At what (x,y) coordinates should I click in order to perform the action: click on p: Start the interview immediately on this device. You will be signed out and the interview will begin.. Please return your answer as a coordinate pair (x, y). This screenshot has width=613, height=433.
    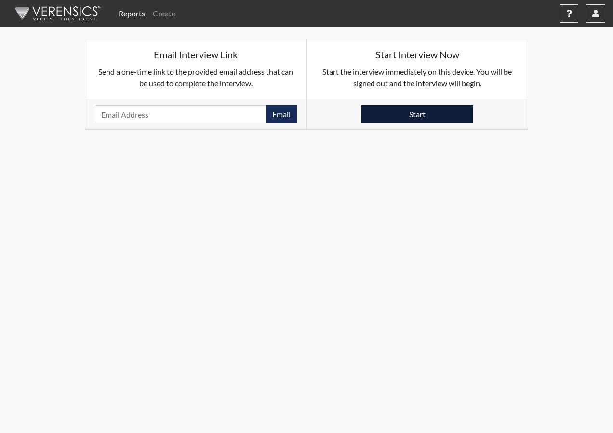
    Looking at the image, I should click on (417, 78).